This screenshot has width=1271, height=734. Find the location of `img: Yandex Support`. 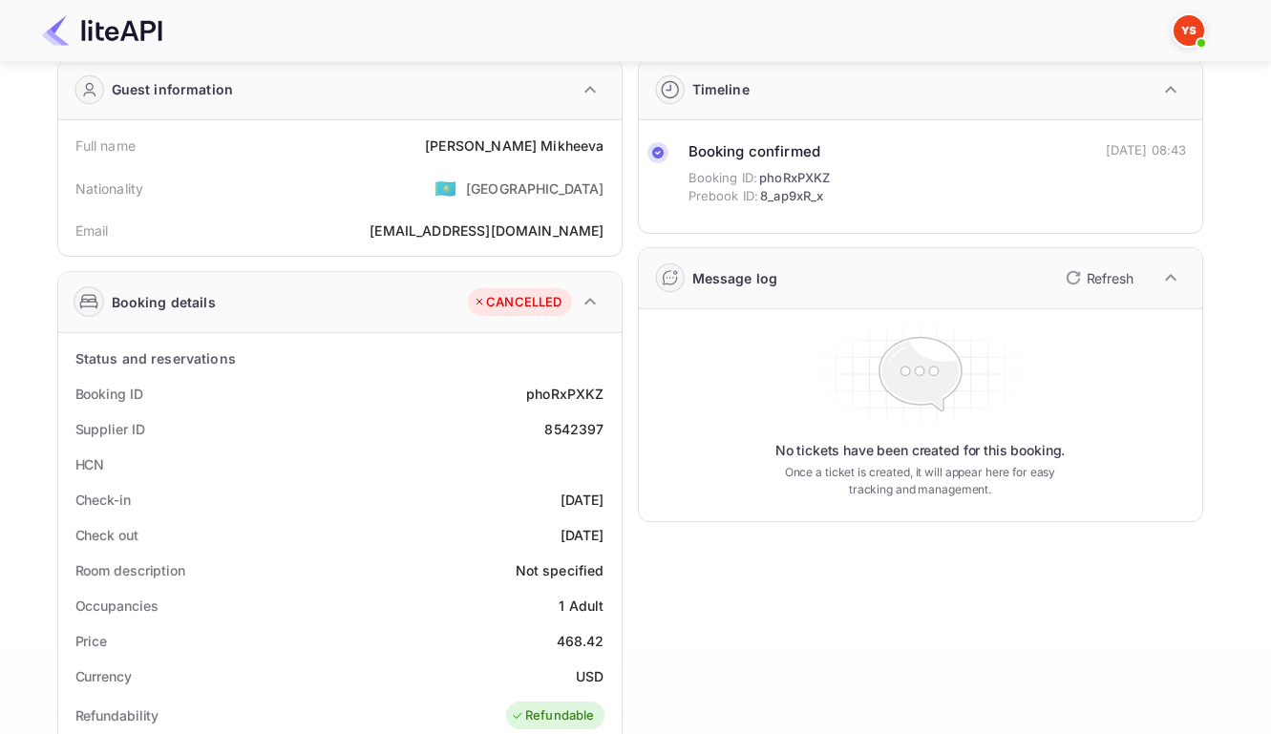

img: Yandex Support is located at coordinates (1188, 31).